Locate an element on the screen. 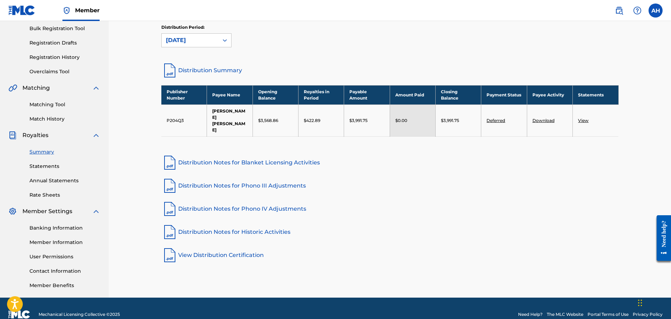 This screenshot has width=671, height=319. a: Registration Drafts is located at coordinates (65, 43).